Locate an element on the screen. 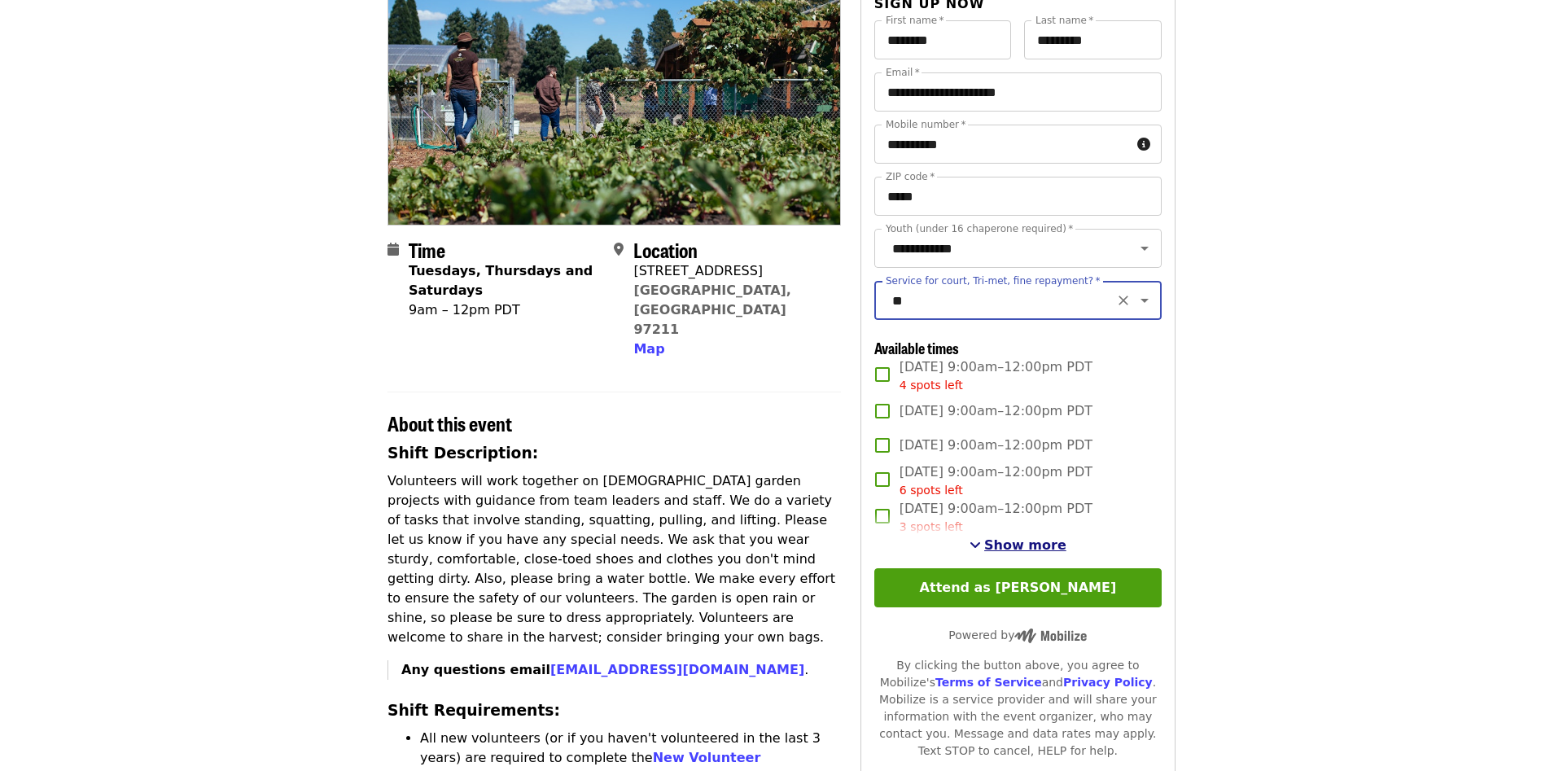 The image size is (1563, 771). button: See more timeslots is located at coordinates (1017, 545).